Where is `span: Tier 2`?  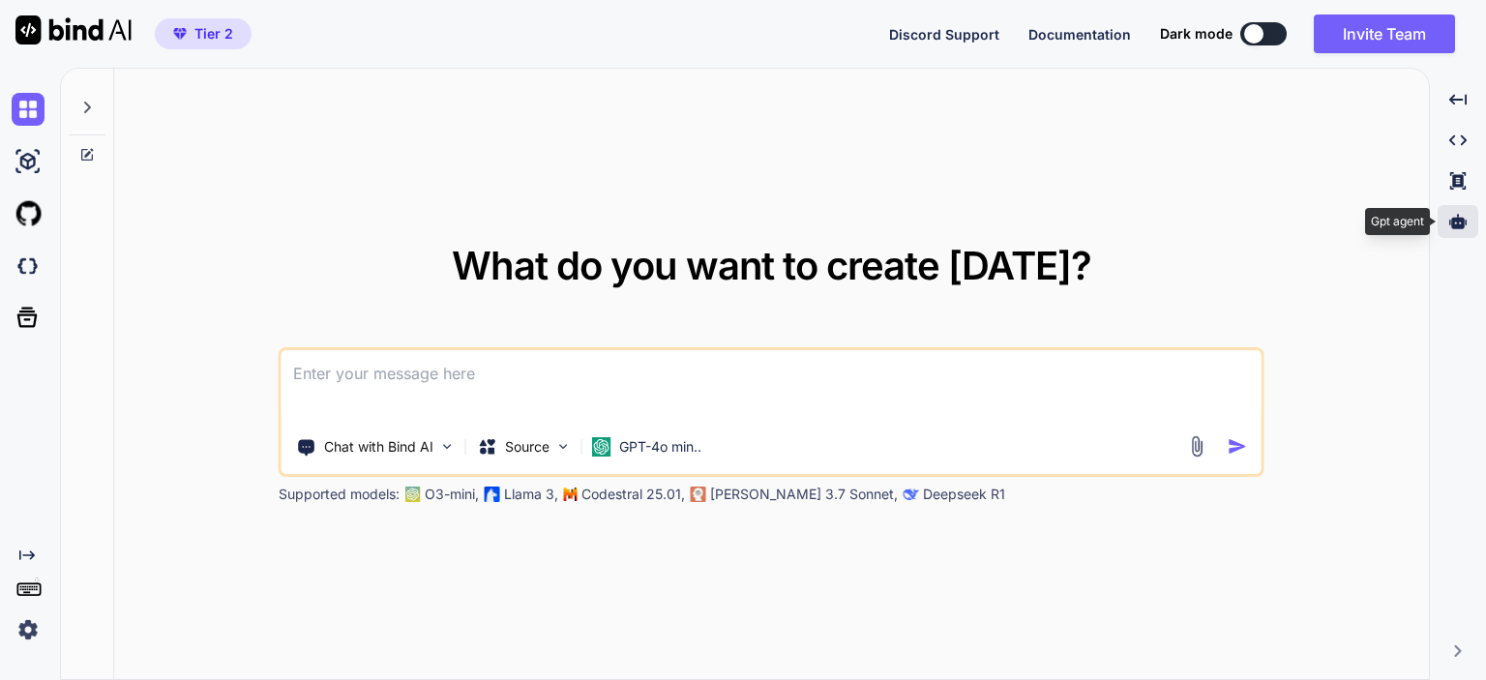
span: Tier 2 is located at coordinates (214, 34).